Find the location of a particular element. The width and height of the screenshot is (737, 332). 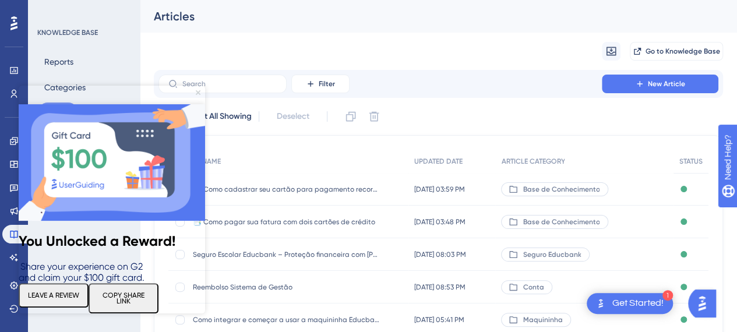

button: Filter is located at coordinates (321, 84).